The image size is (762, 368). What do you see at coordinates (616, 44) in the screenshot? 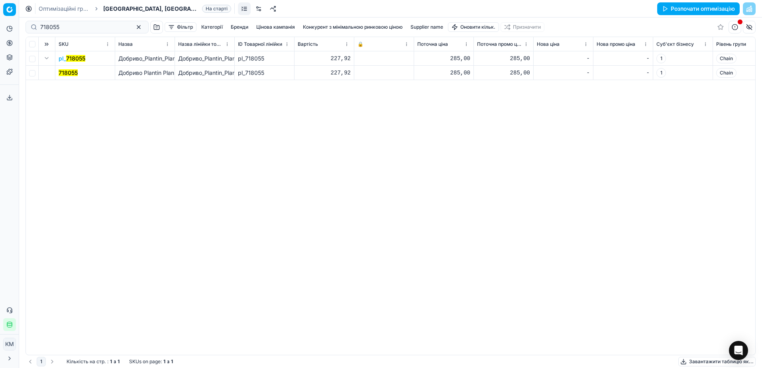
I see `span: Нова промо ціна` at bounding box center [616, 44].